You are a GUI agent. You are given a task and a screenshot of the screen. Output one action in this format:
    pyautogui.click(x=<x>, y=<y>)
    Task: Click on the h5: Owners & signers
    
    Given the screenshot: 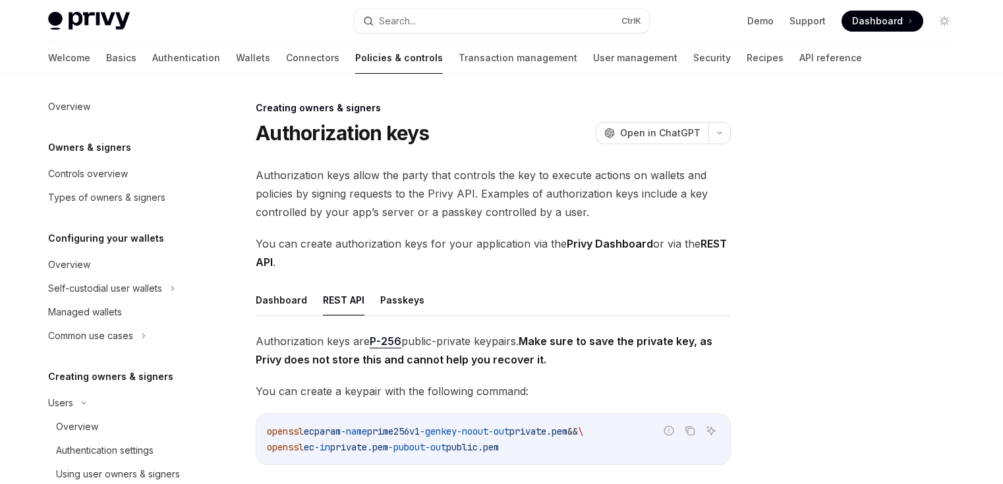 What is the action you would take?
    pyautogui.click(x=90, y=148)
    